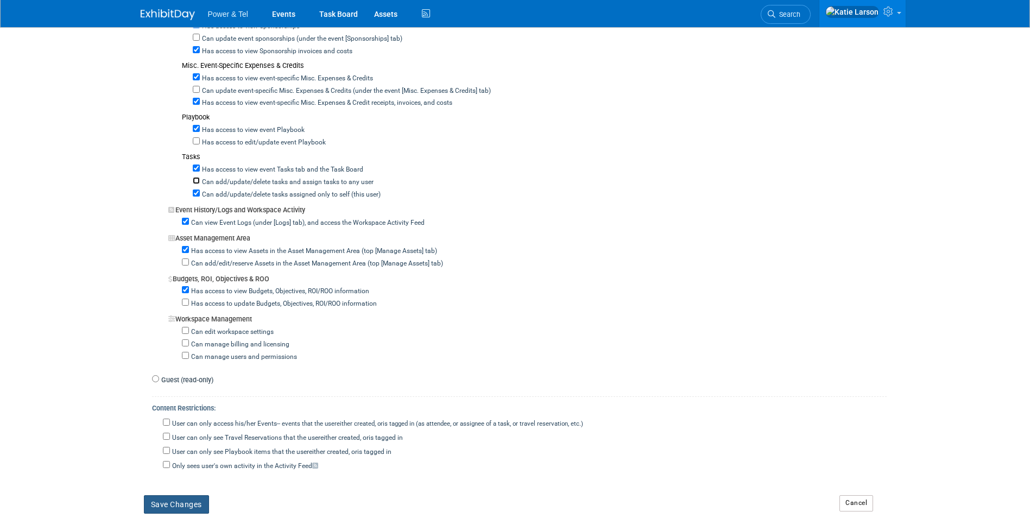 The image size is (1030, 518). I want to click on label: Can add/edit/reserve Assets in the Asset Management Area (top [Manage Assets] tab), so click(316, 264).